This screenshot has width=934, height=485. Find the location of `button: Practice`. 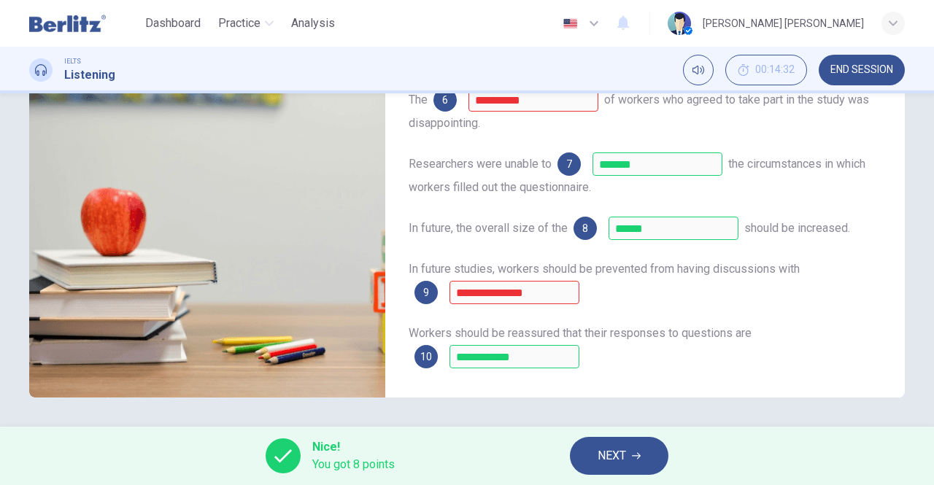

button: Practice is located at coordinates (246, 23).